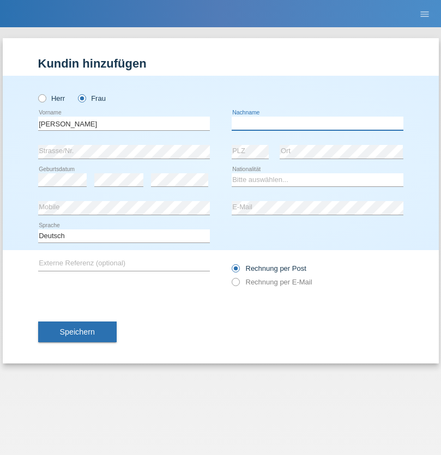 The width and height of the screenshot is (441, 455). Describe the element at coordinates (235, 284) in the screenshot. I see `input: Rechnung per E-Mail` at that location.